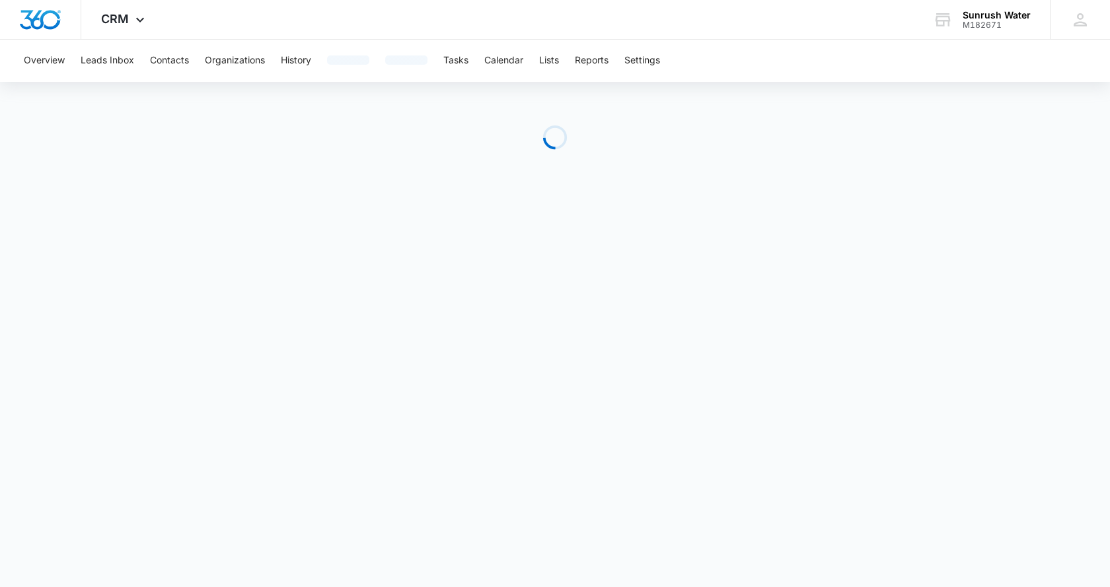  Describe the element at coordinates (996, 15) in the screenshot. I see `div: account name` at that location.